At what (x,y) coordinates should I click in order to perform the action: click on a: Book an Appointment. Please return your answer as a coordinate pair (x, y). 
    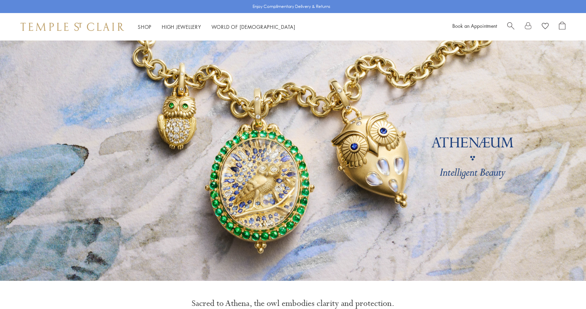
    Looking at the image, I should click on (475, 26).